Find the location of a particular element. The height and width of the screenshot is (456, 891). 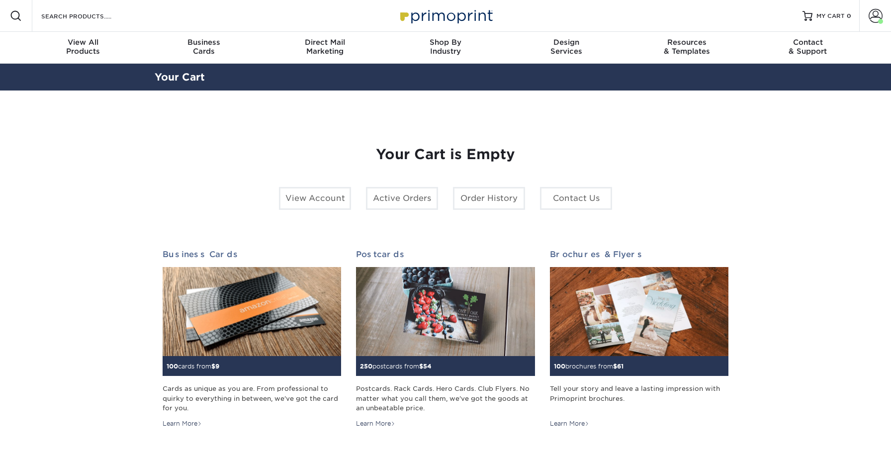

h2: Business Cards is located at coordinates (252, 254).